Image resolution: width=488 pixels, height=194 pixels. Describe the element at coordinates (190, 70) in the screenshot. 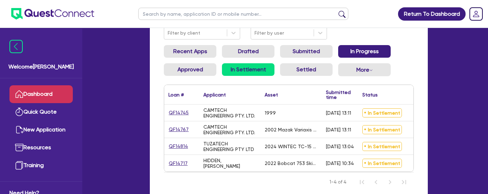

I see `a: Approved` at that location.